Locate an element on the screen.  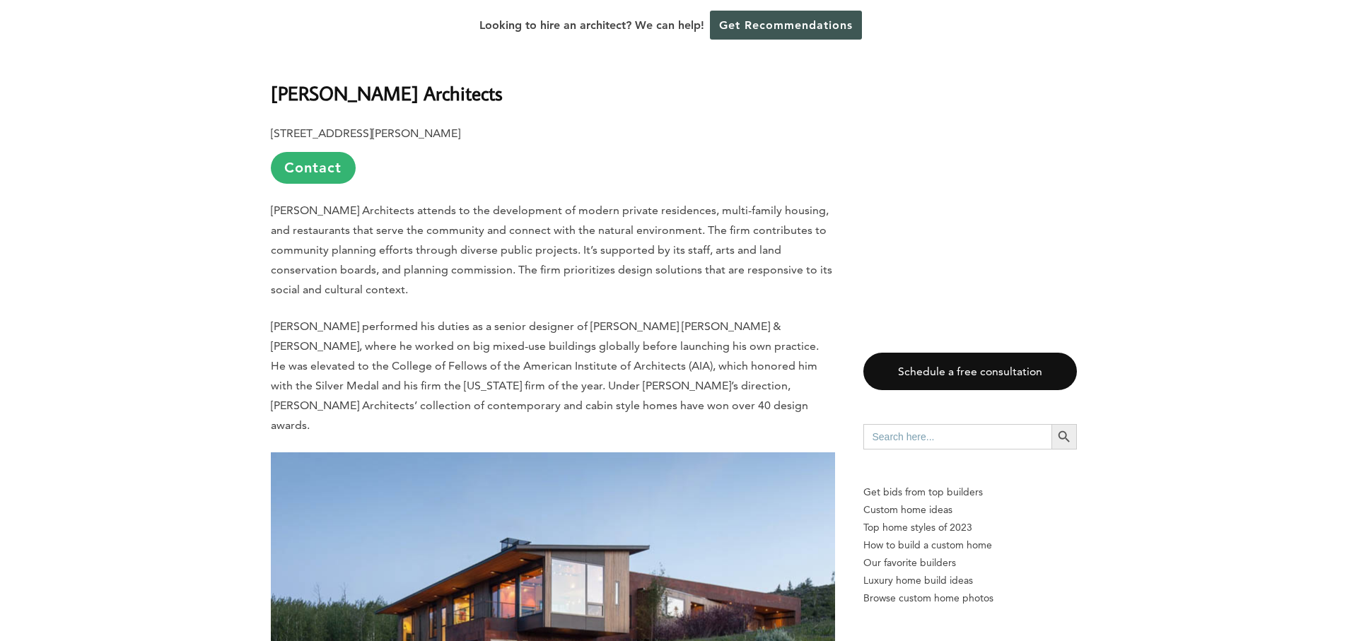
p: Top home styles of 2023 is located at coordinates (970, 527).